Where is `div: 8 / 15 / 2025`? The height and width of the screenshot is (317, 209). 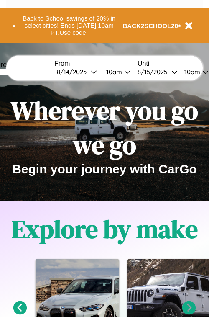
div: 8 / 15 / 2025 is located at coordinates (154, 72).